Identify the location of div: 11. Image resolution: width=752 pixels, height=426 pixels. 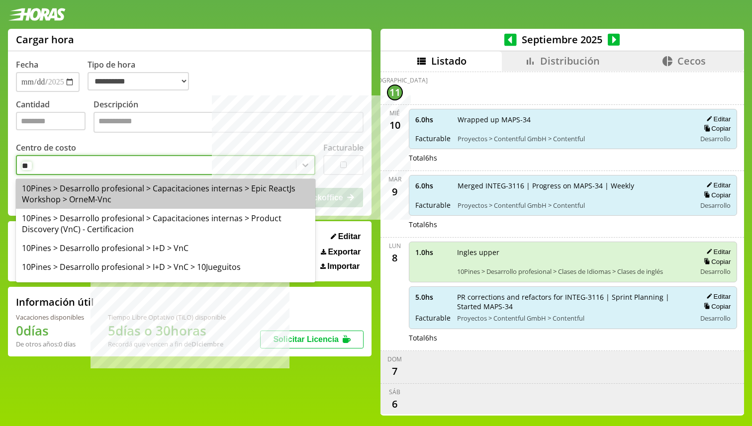
(395, 93).